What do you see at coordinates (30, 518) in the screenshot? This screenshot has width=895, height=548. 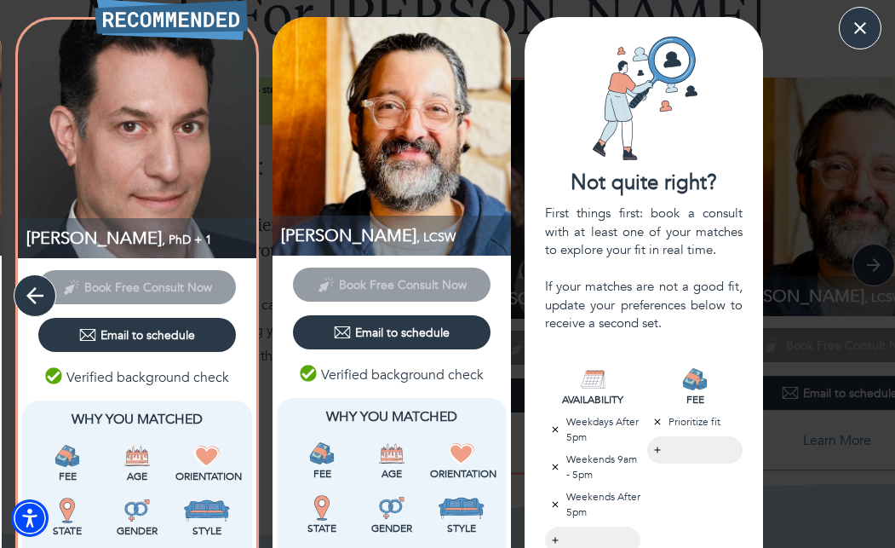 I see `div: Accessibility Menu` at bounding box center [30, 518].